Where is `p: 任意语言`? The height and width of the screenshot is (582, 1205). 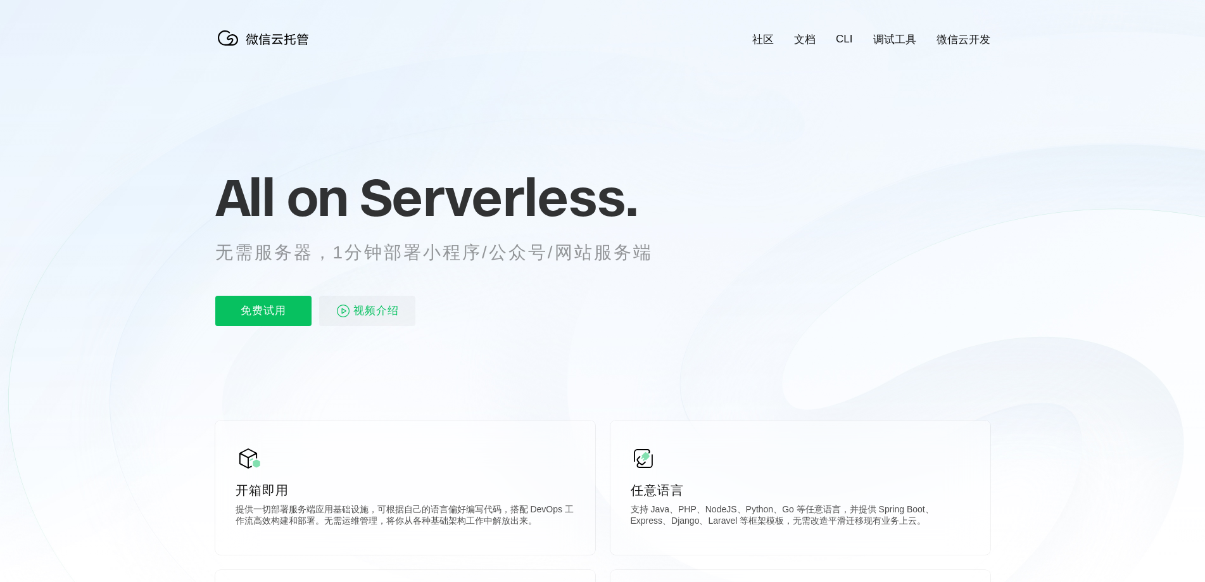 p: 任意语言 is located at coordinates (800, 490).